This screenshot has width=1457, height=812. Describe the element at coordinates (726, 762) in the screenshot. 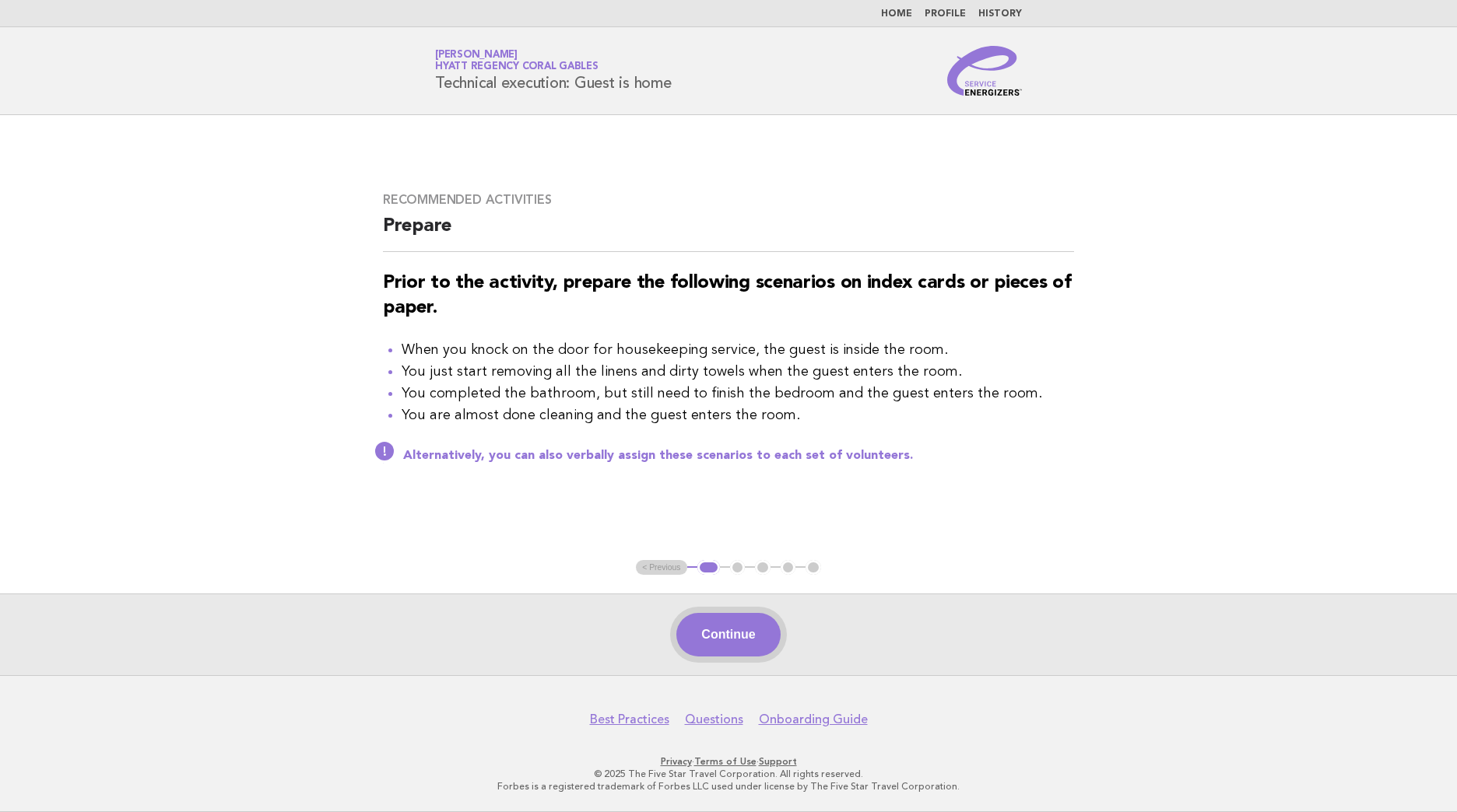

I see `a: Terms of Use` at that location.